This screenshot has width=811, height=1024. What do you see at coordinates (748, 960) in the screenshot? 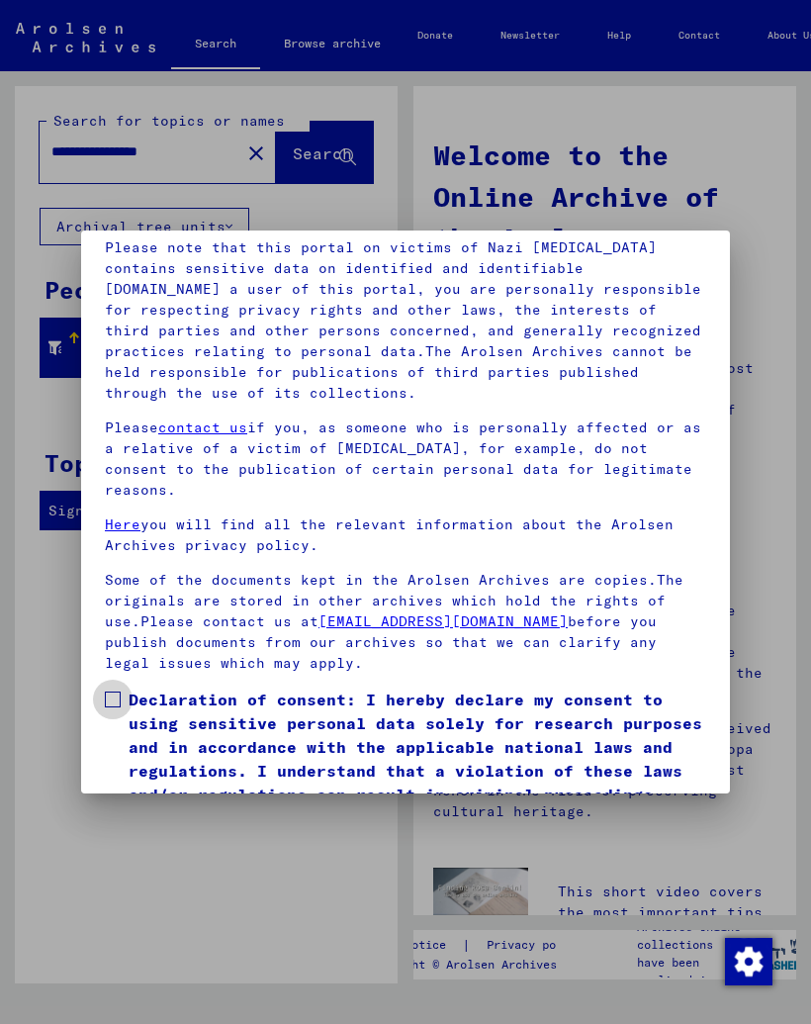
I see `div: Change consent` at bounding box center [748, 960].